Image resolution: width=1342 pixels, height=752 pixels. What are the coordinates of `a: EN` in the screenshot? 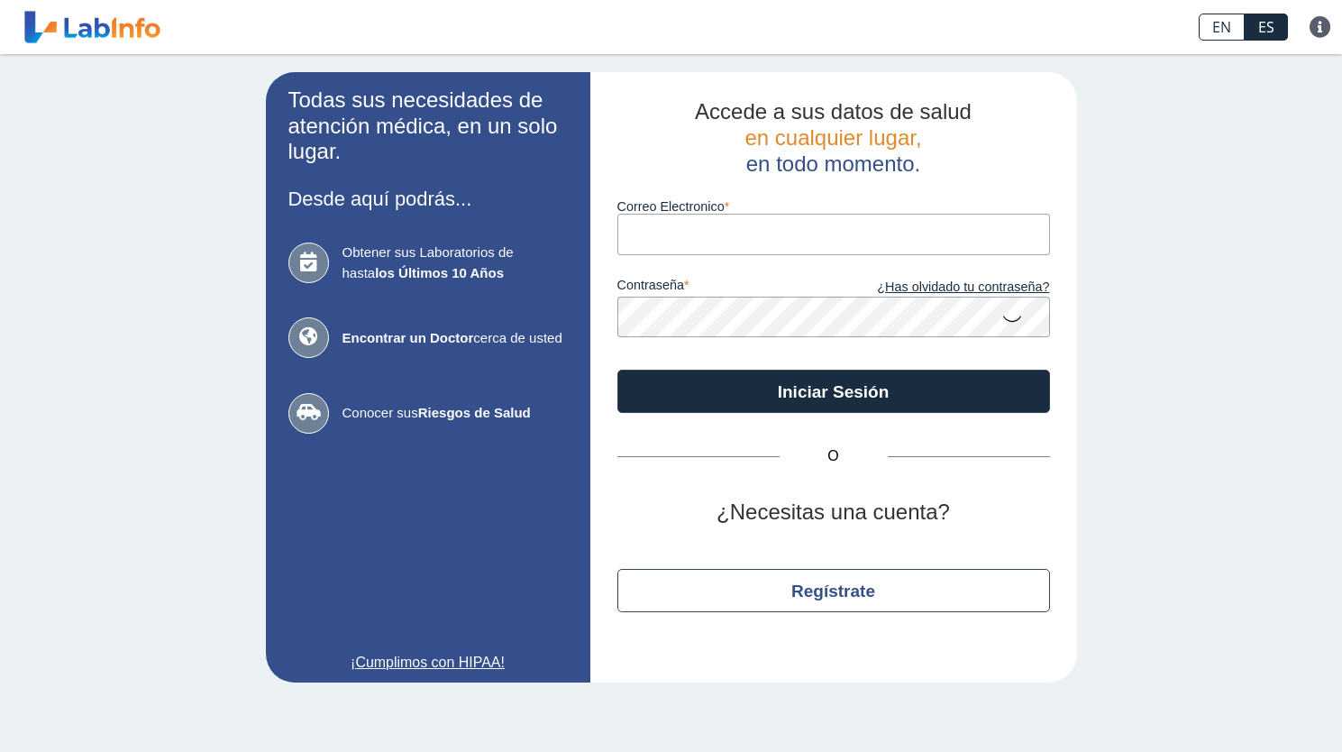 It's located at (1221, 27).